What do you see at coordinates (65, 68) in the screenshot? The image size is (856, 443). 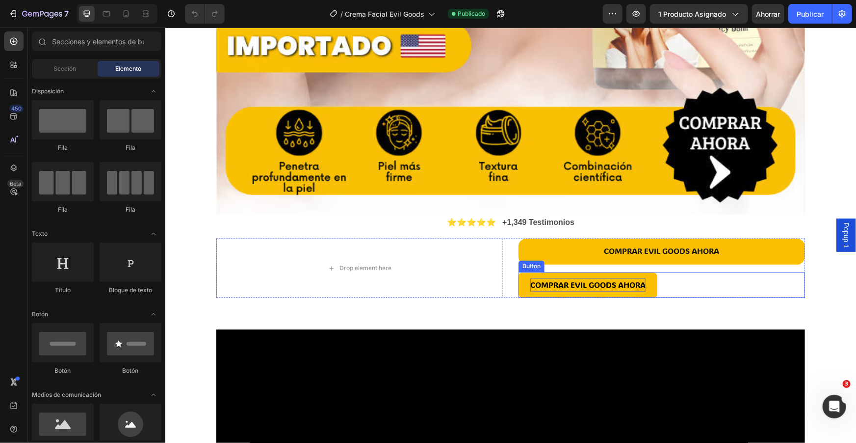 I see `font: Sección` at bounding box center [65, 68].